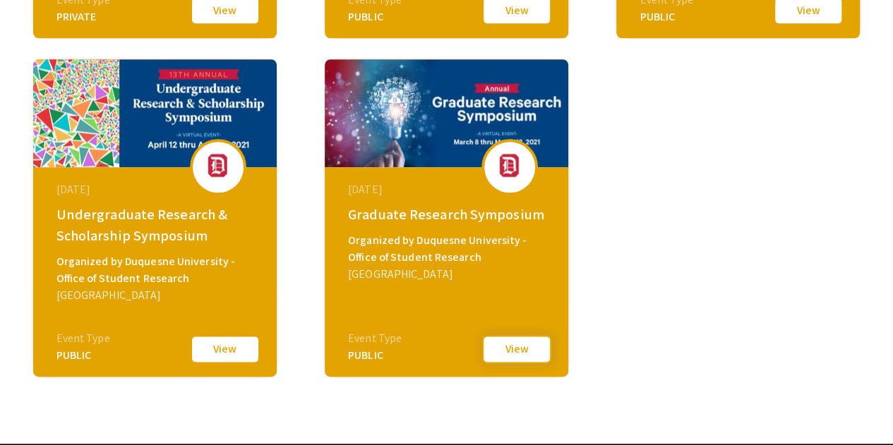 The height and width of the screenshot is (445, 893). What do you see at coordinates (446, 113) in the screenshot?
I see `img: duqgrs_eventCoverPhoto_thumb.jpg` at bounding box center [446, 113].